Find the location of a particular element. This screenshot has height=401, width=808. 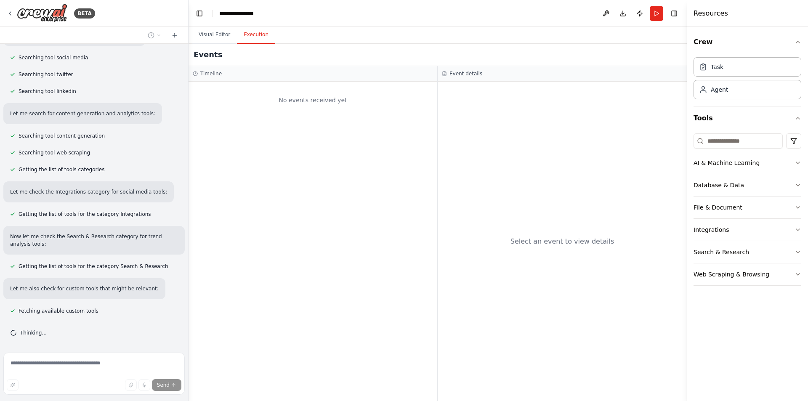

button: Integrations is located at coordinates (747, 230).